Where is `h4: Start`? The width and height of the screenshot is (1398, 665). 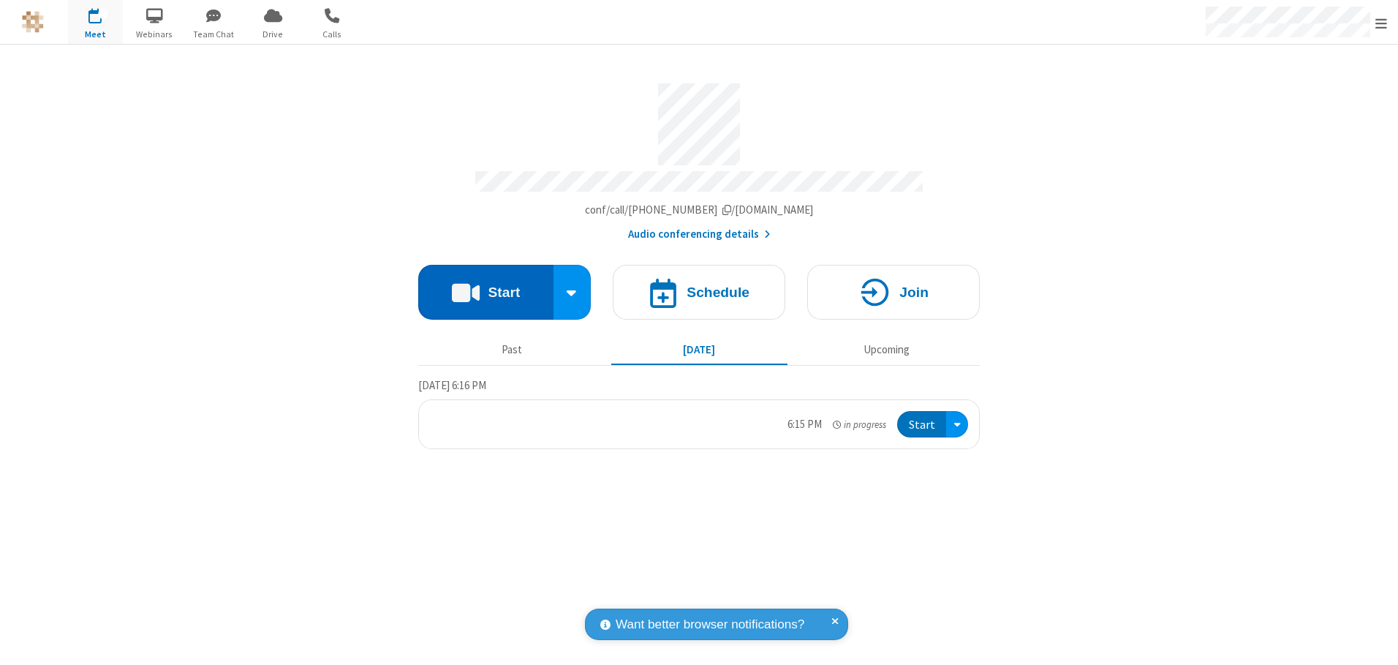 h4: Start is located at coordinates (504, 292).